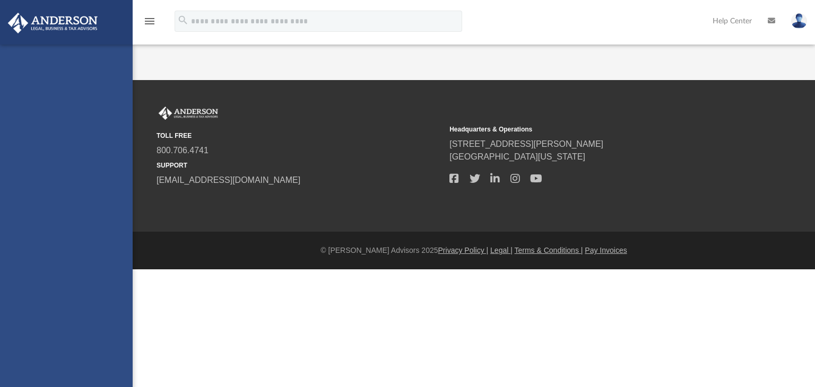  What do you see at coordinates (182, 150) in the screenshot?
I see `a: 800.706.4741` at bounding box center [182, 150].